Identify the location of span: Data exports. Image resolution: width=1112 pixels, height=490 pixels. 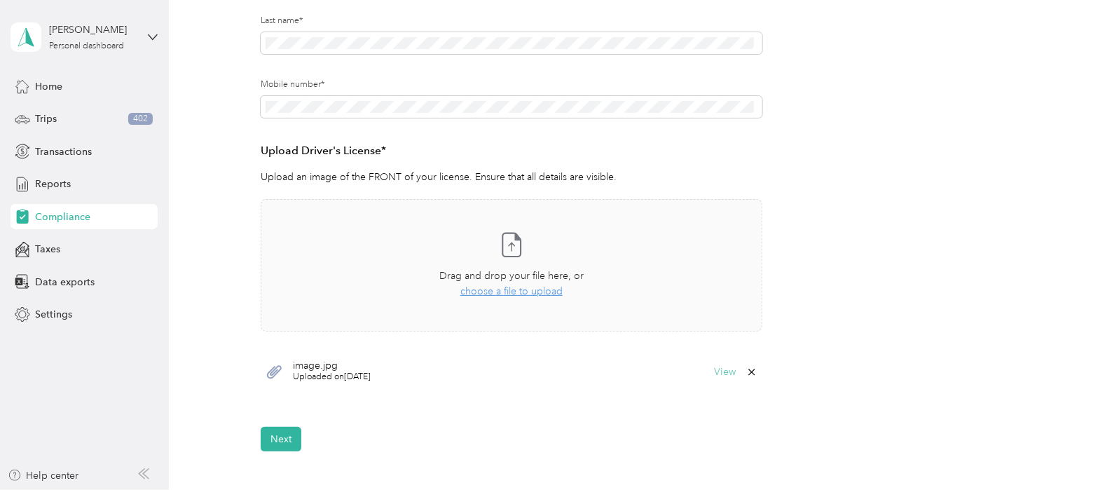
(64, 282).